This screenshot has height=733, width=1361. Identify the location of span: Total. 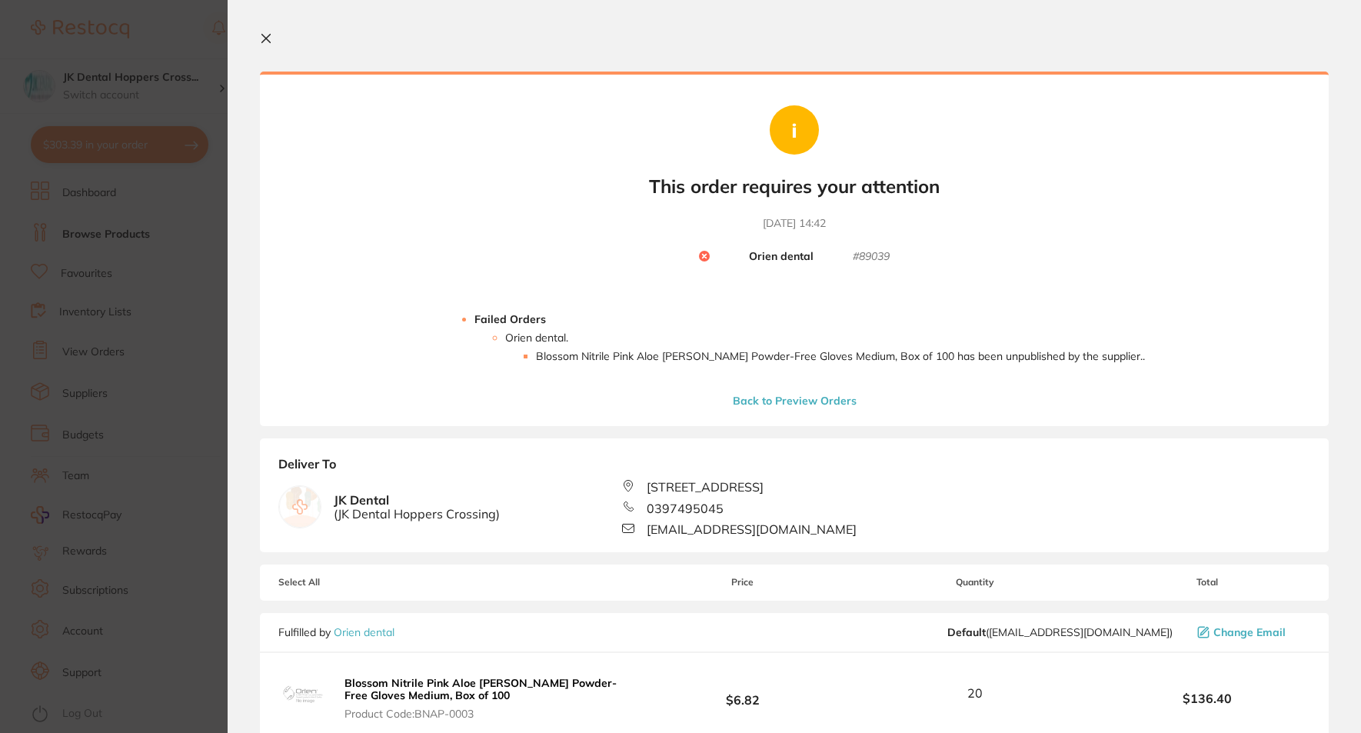
(1207, 582).